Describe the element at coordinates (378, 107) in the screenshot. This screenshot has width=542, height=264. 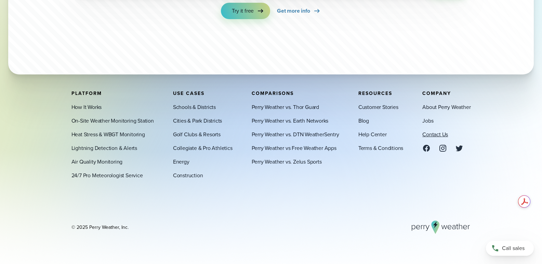
I see `a: Customer Stories` at that location.